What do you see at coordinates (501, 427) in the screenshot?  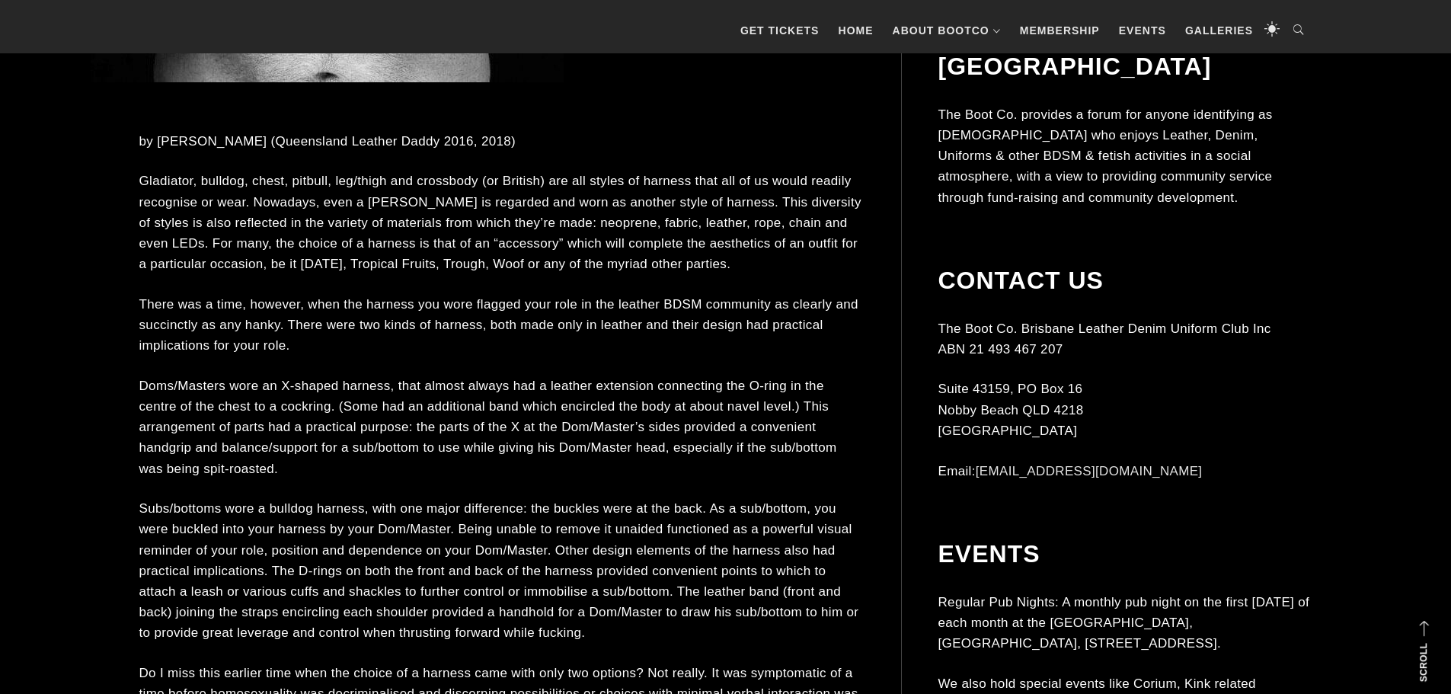 I see `p: Doms/Masters wore an X-shaped harness, that almost always had a leather extension connecting the ...` at bounding box center [501, 427].